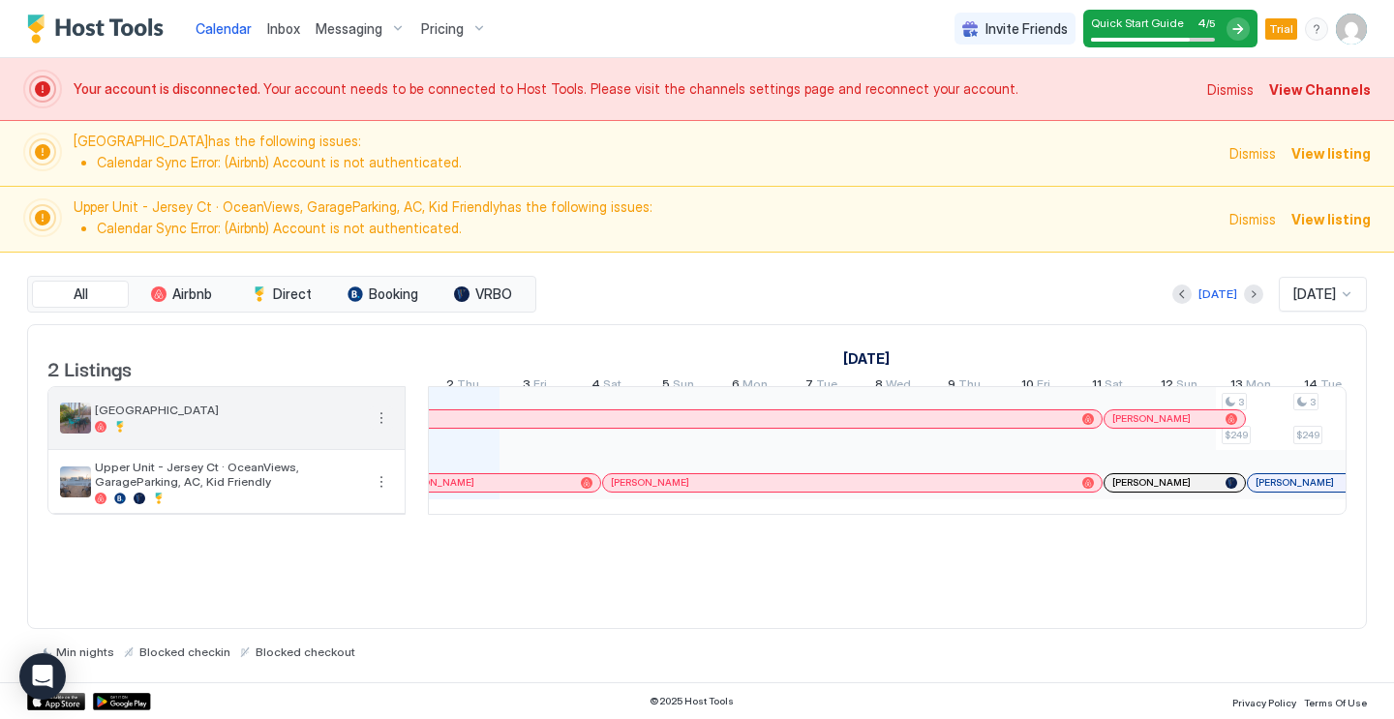 The image size is (1394, 719). Describe the element at coordinates (892, 386) in the screenshot. I see `a: October 8, 2025` at that location.